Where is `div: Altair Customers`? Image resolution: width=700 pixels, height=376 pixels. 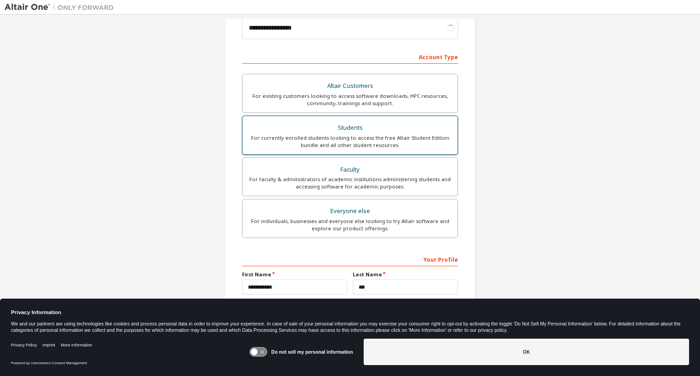 div: Altair Customers is located at coordinates (350, 86).